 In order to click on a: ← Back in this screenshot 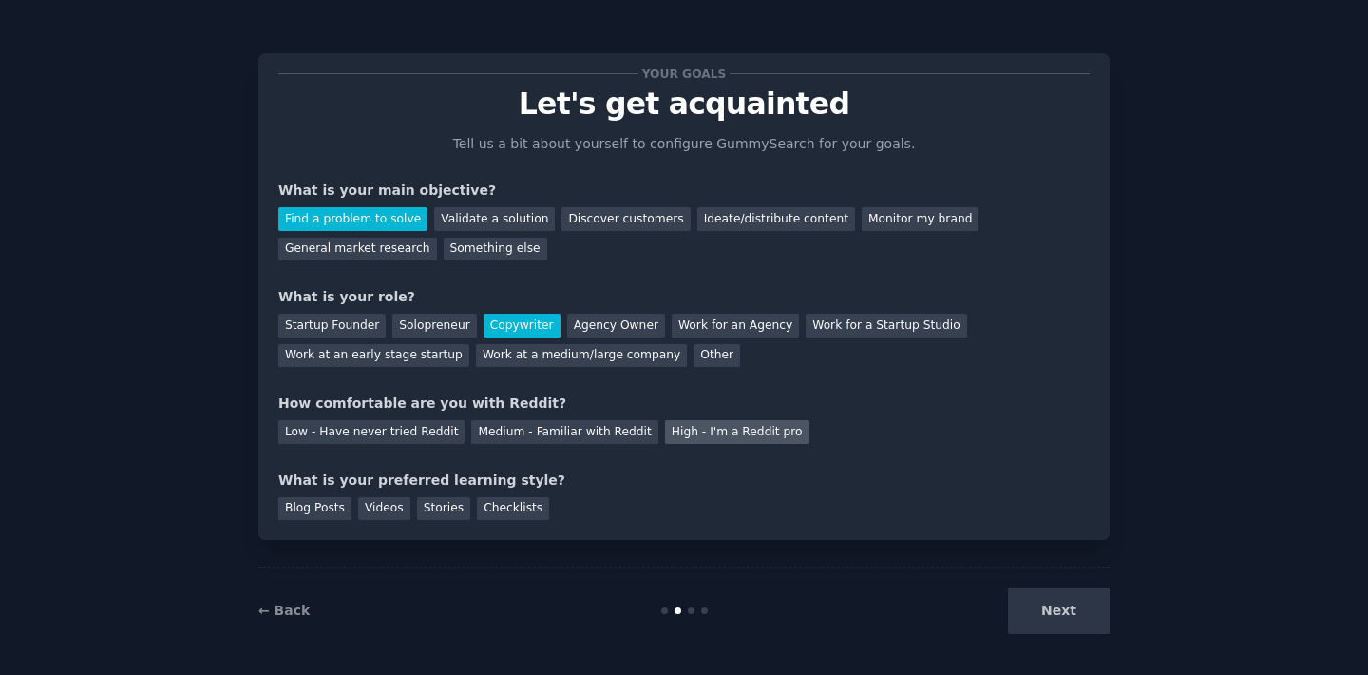, I will do `click(284, 610)`.